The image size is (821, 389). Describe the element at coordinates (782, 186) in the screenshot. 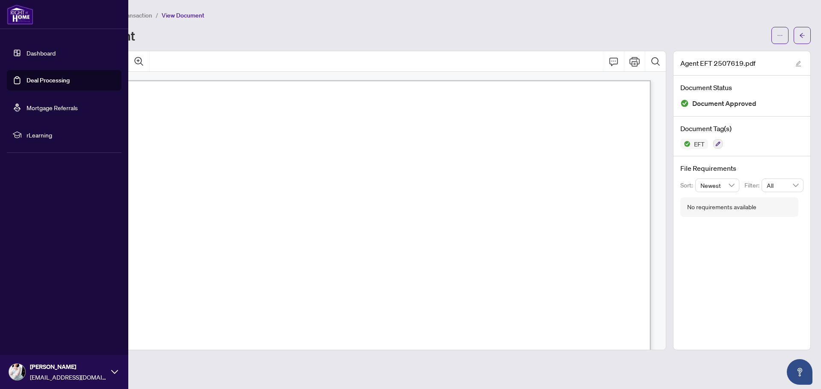

I see `span: All` at that location.